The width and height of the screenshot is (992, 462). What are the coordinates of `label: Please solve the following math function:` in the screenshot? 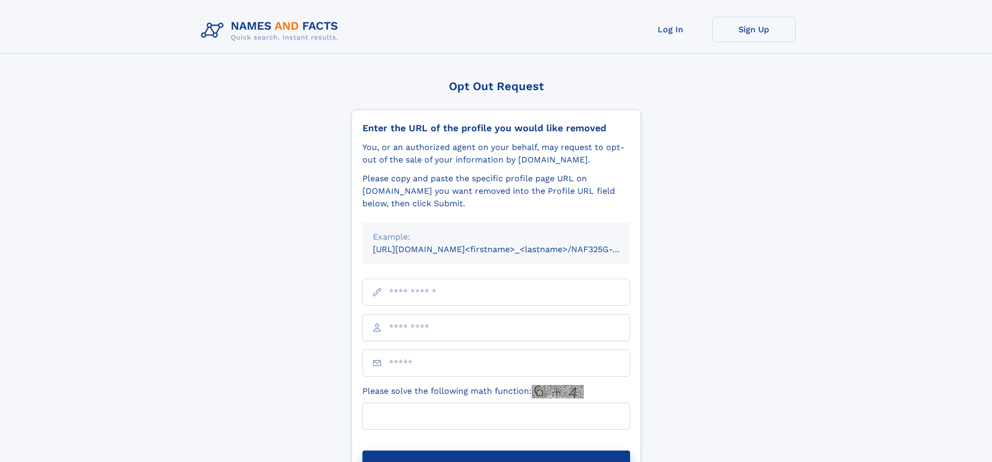 It's located at (473, 391).